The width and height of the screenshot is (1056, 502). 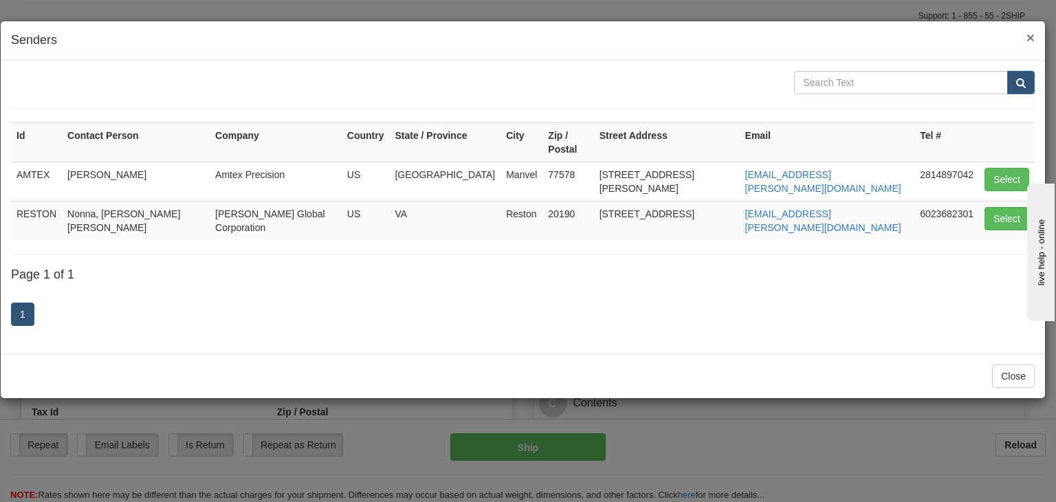 What do you see at coordinates (827, 142) in the screenshot?
I see `th: Email` at bounding box center [827, 142].